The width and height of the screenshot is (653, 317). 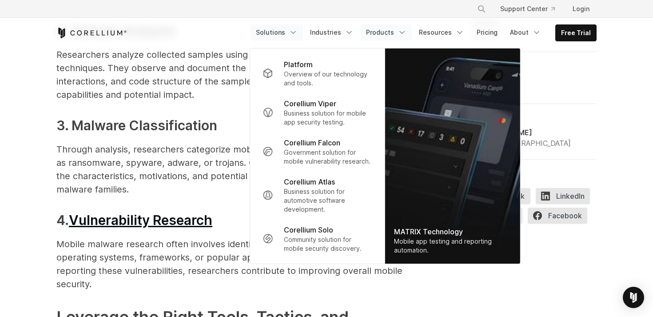 What do you see at coordinates (328, 200) in the screenshot?
I see `p: Business solution for automotive software development.` at bounding box center [328, 200].